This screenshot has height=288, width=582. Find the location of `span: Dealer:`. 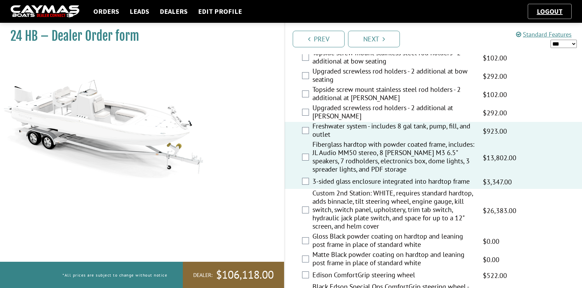

span: Dealer: is located at coordinates (203, 275).